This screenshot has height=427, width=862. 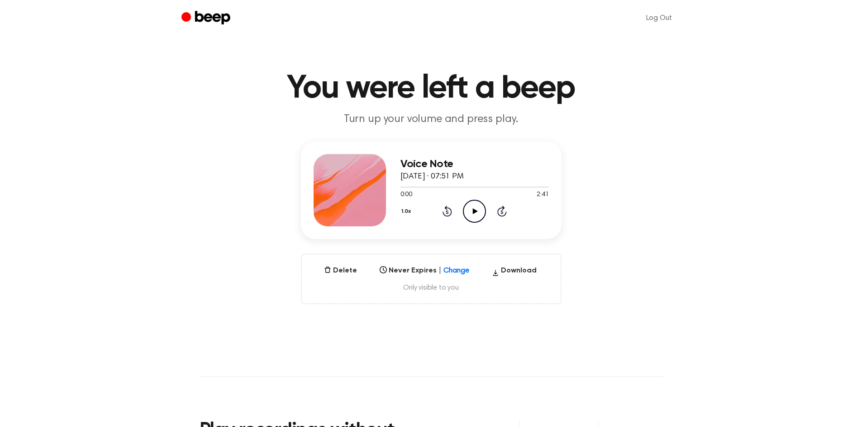 I want to click on a: Beep, so click(x=207, y=18).